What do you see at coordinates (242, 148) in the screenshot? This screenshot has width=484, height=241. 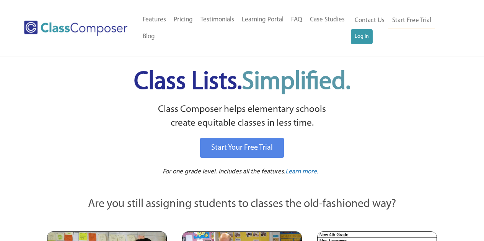 I see `a: Start Your Free Trial` at bounding box center [242, 148].